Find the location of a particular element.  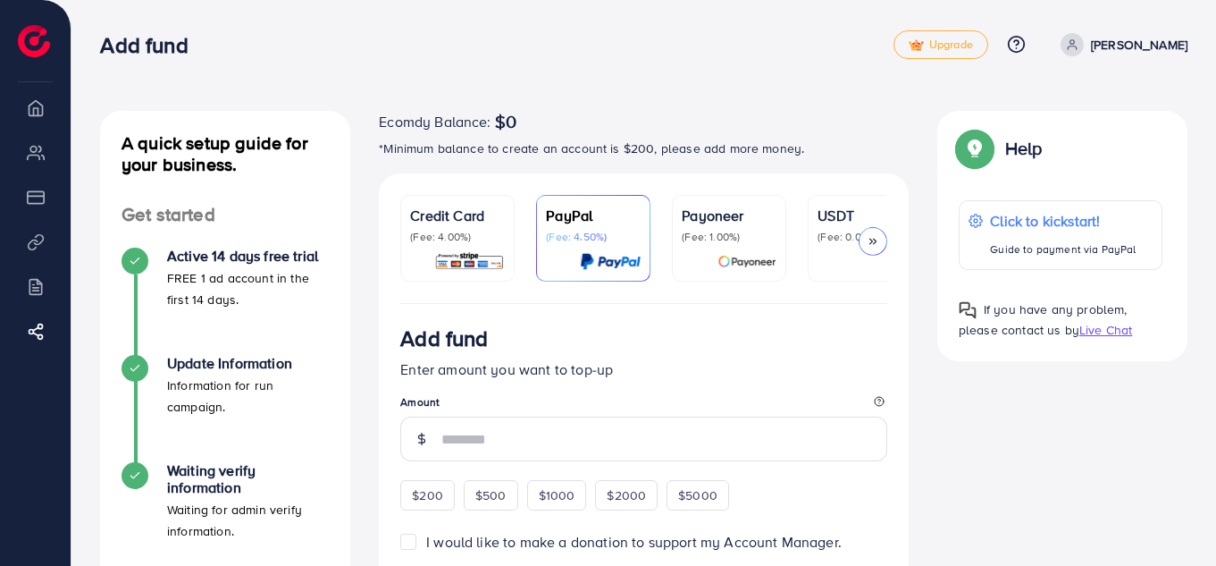

p: Enter amount you want to top-up is located at coordinates (643, 369).